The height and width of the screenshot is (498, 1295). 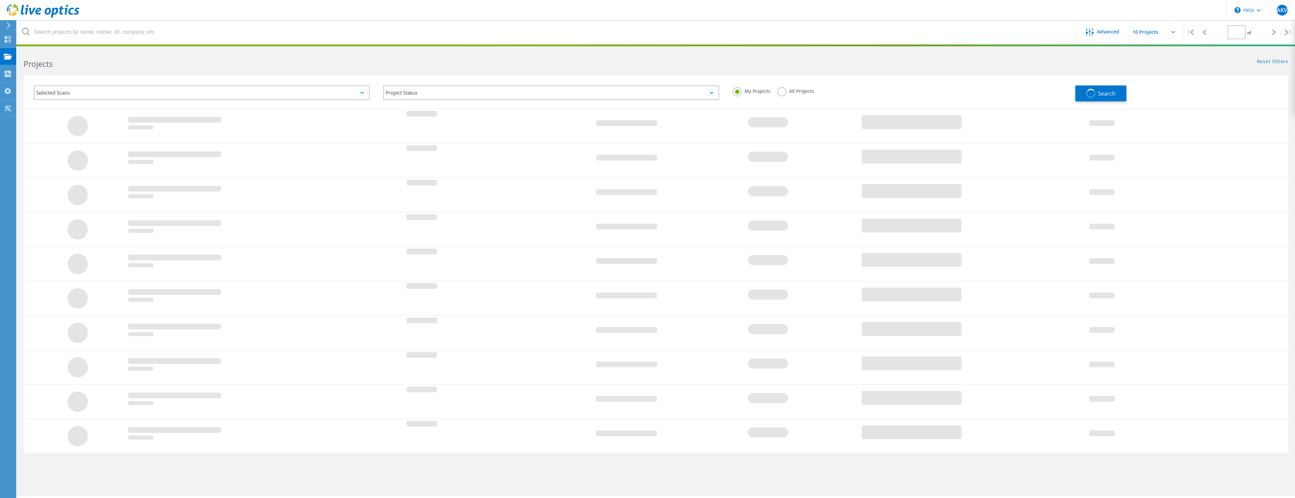 What do you see at coordinates (1108, 32) in the screenshot?
I see `span: Advanced` at bounding box center [1108, 32].